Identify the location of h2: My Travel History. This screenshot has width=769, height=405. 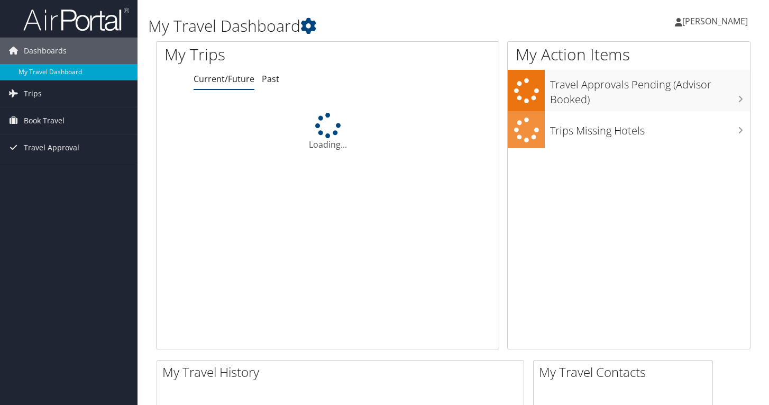
(343, 372).